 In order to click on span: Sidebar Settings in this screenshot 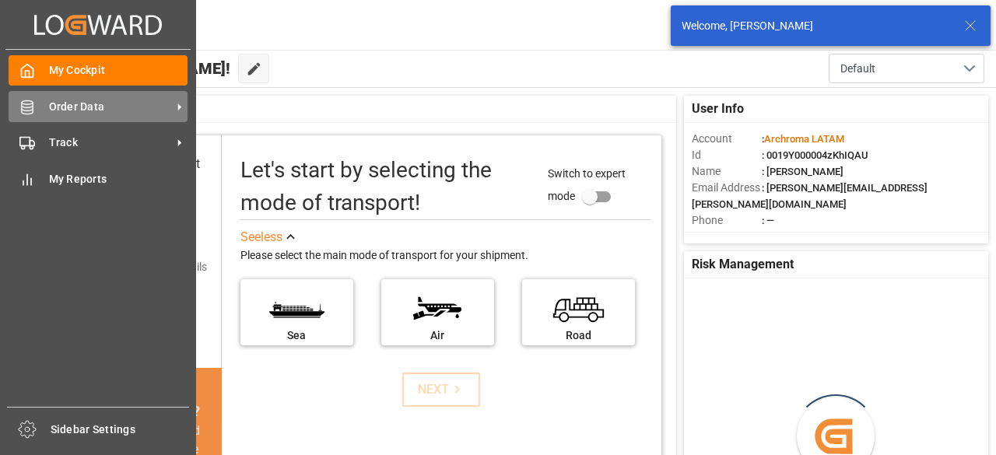, I will do `click(120, 429)`.